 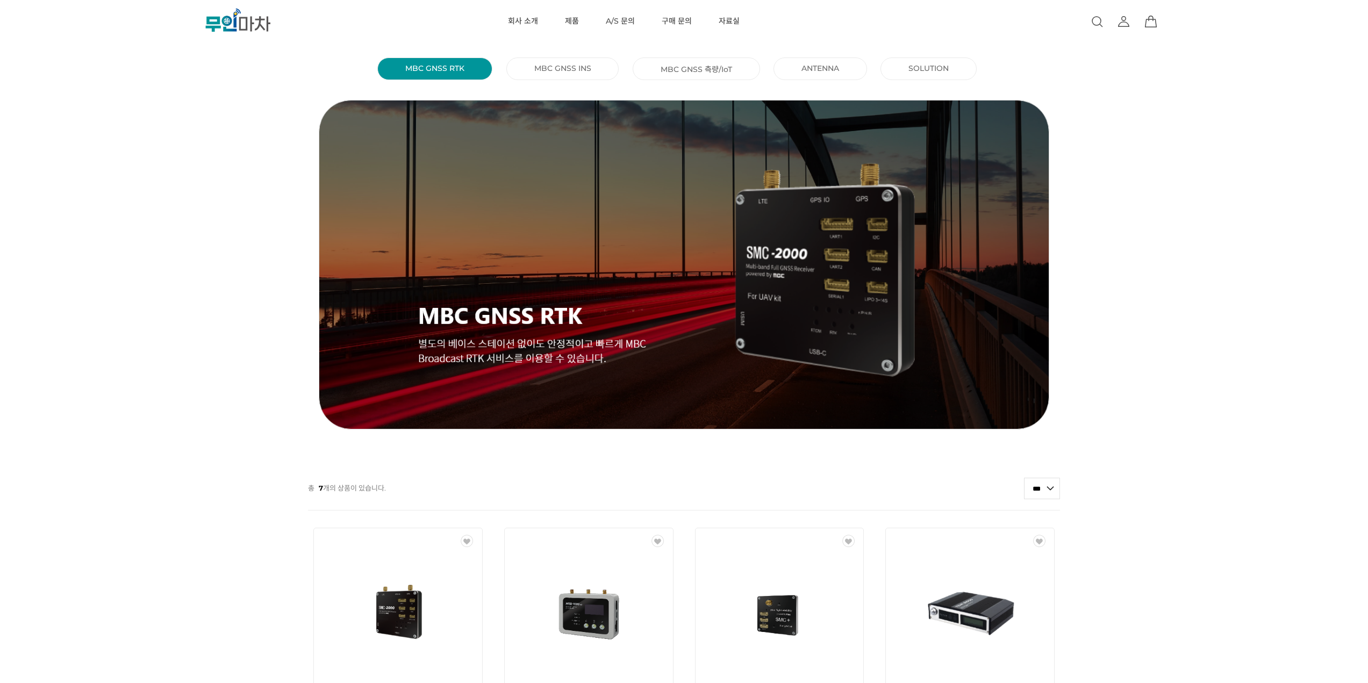 What do you see at coordinates (928, 68) in the screenshot?
I see `a: SOLUTION` at bounding box center [928, 68].